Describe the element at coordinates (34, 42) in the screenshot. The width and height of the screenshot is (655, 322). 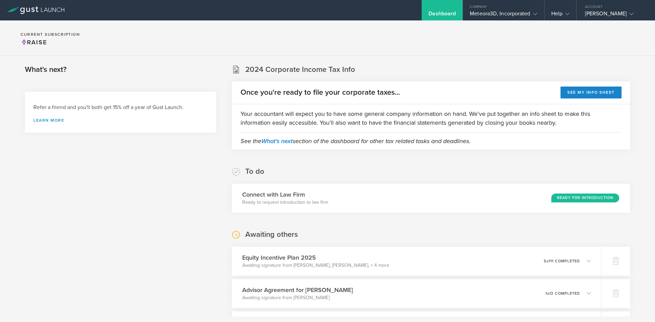
I see `span: Raise` at that location.